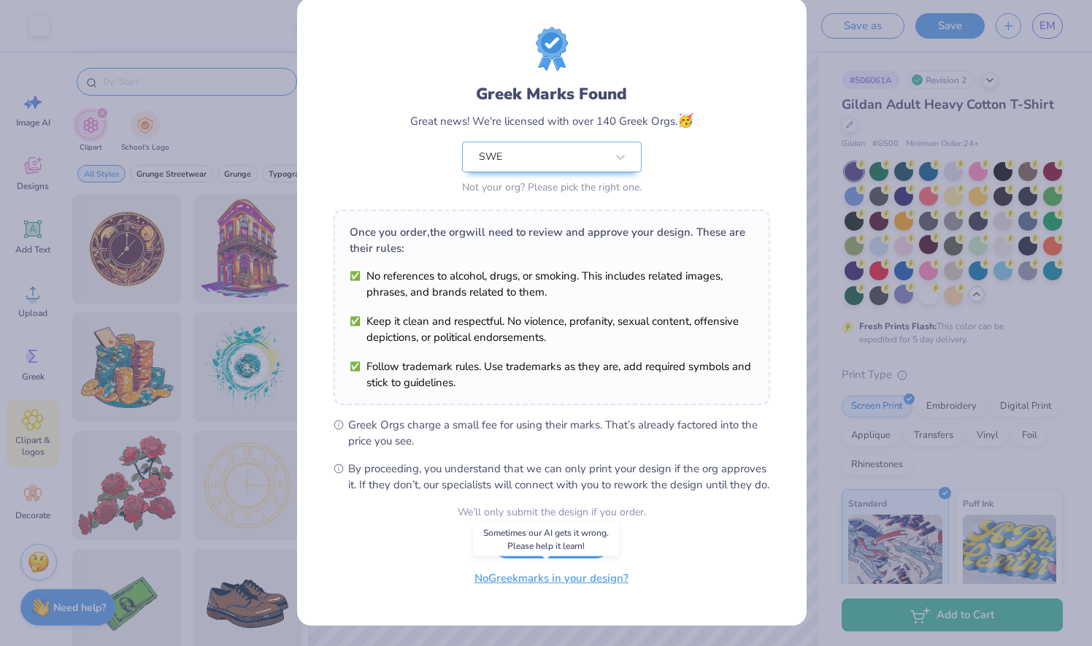 The height and width of the screenshot is (646, 1092). What do you see at coordinates (552, 284) in the screenshot?
I see `li: No references to alcohol, drugs, or smoking. This includes related images, phrases, and brands re...` at bounding box center [552, 284].